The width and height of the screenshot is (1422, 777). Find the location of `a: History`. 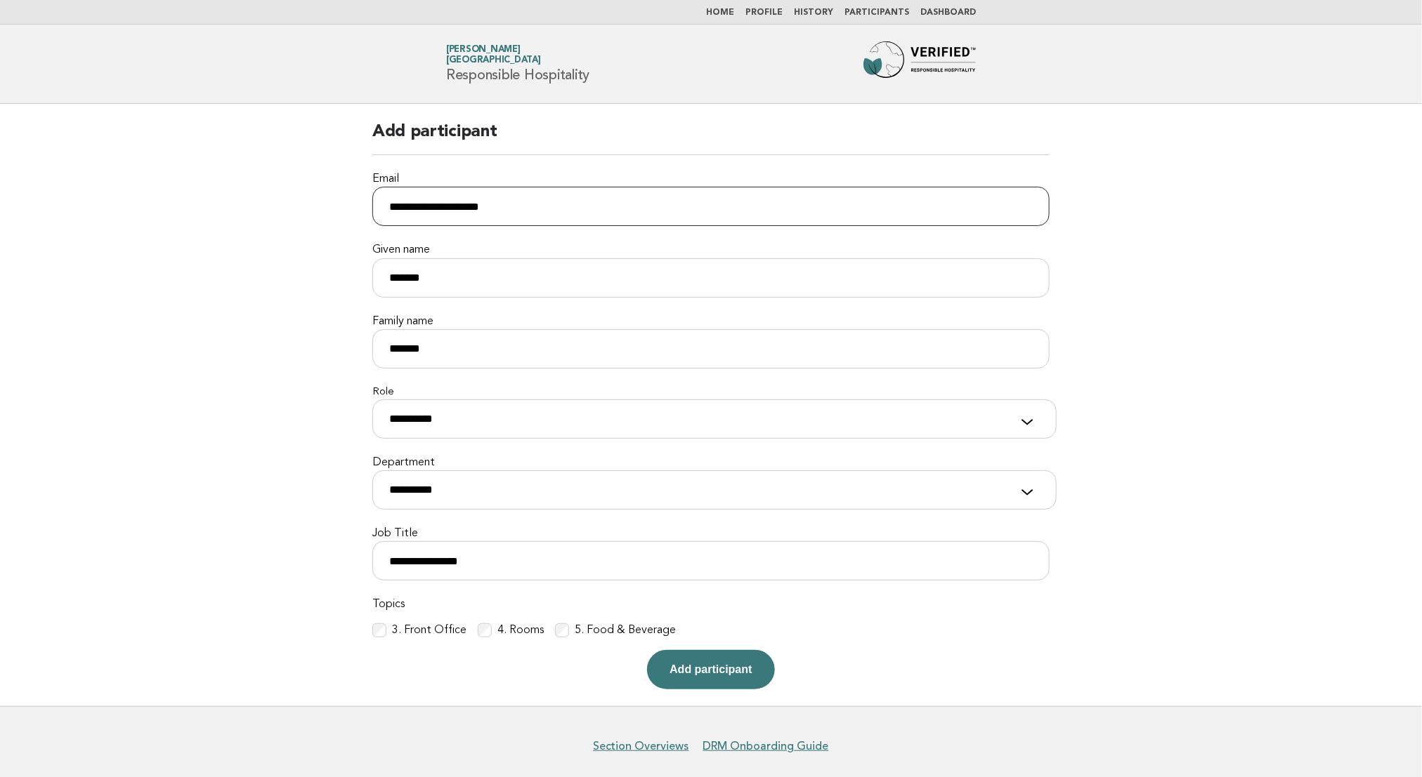

a: History is located at coordinates (813, 13).